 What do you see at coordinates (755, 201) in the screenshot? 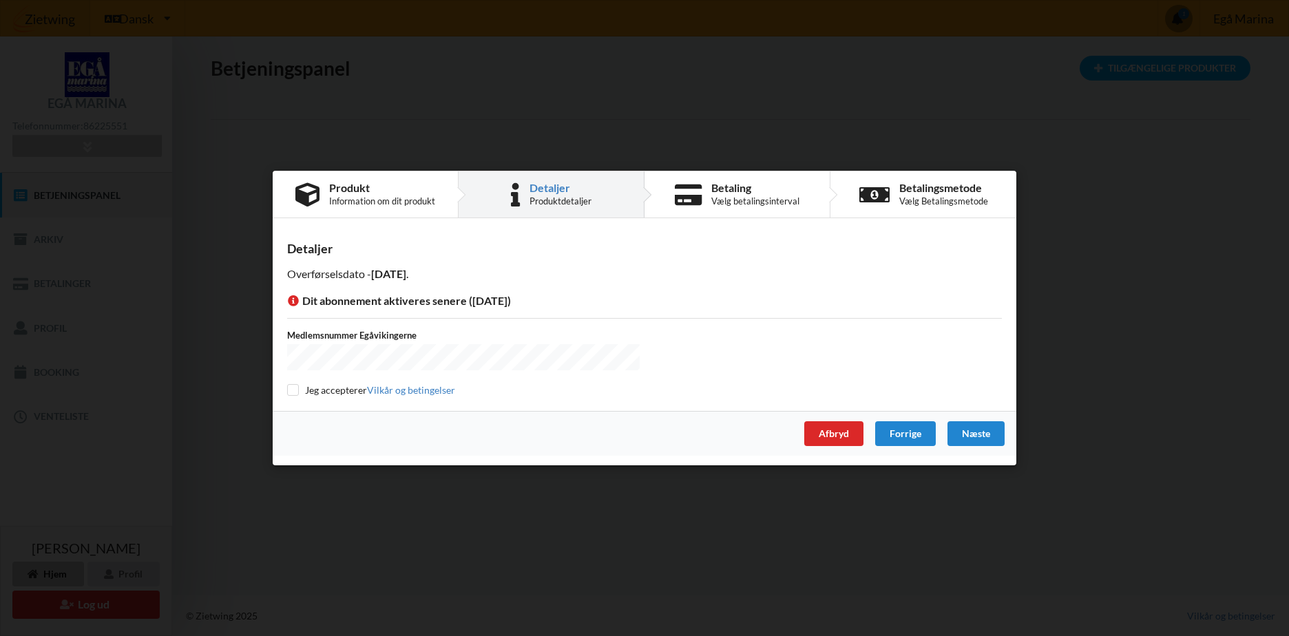
I see `div: Vælg betalingsinterval` at bounding box center [755, 201].